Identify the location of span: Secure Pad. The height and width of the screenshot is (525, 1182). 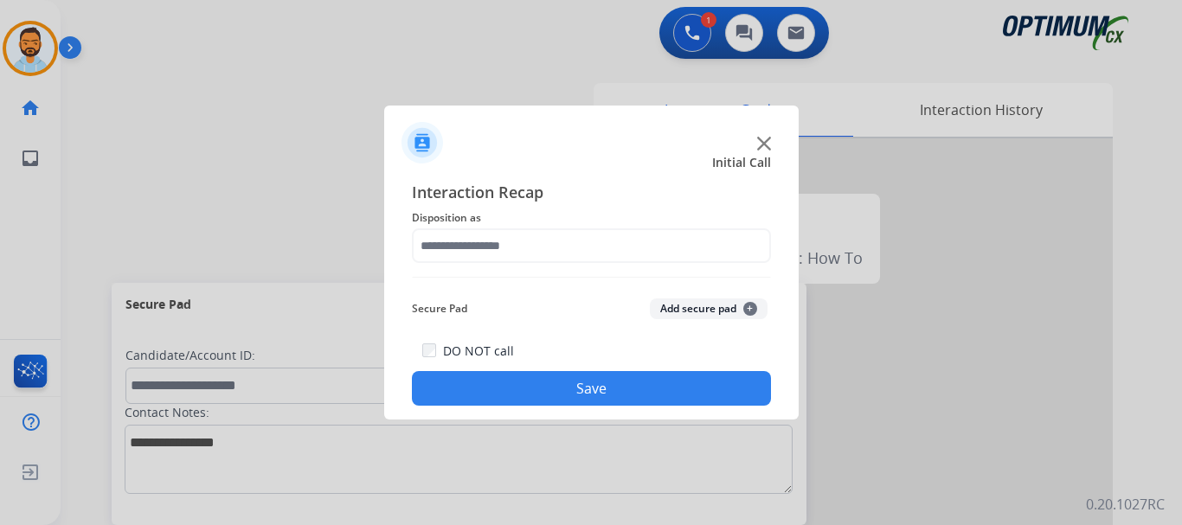
(440, 309).